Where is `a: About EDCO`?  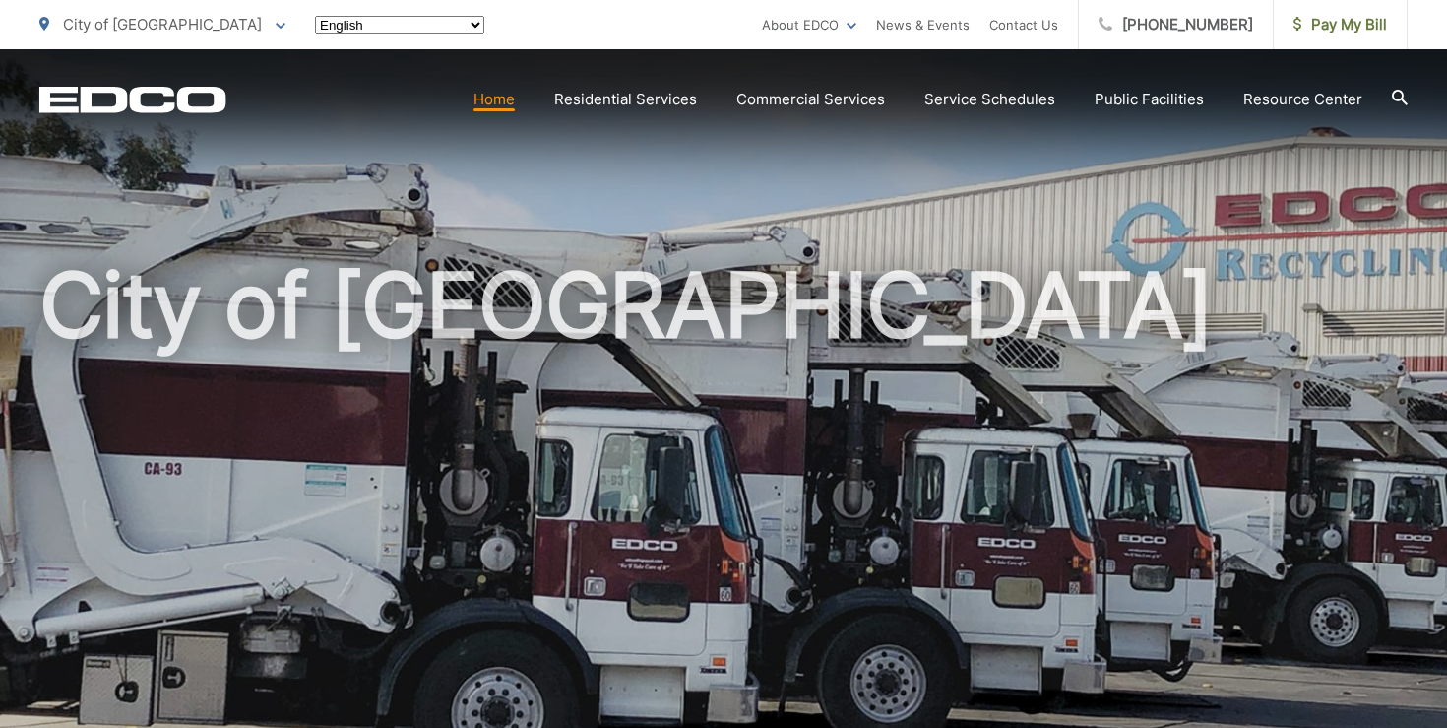
a: About EDCO is located at coordinates (809, 25).